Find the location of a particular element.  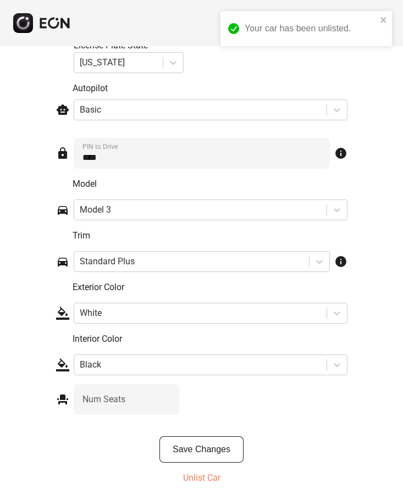

button: close is located at coordinates (384, 20).